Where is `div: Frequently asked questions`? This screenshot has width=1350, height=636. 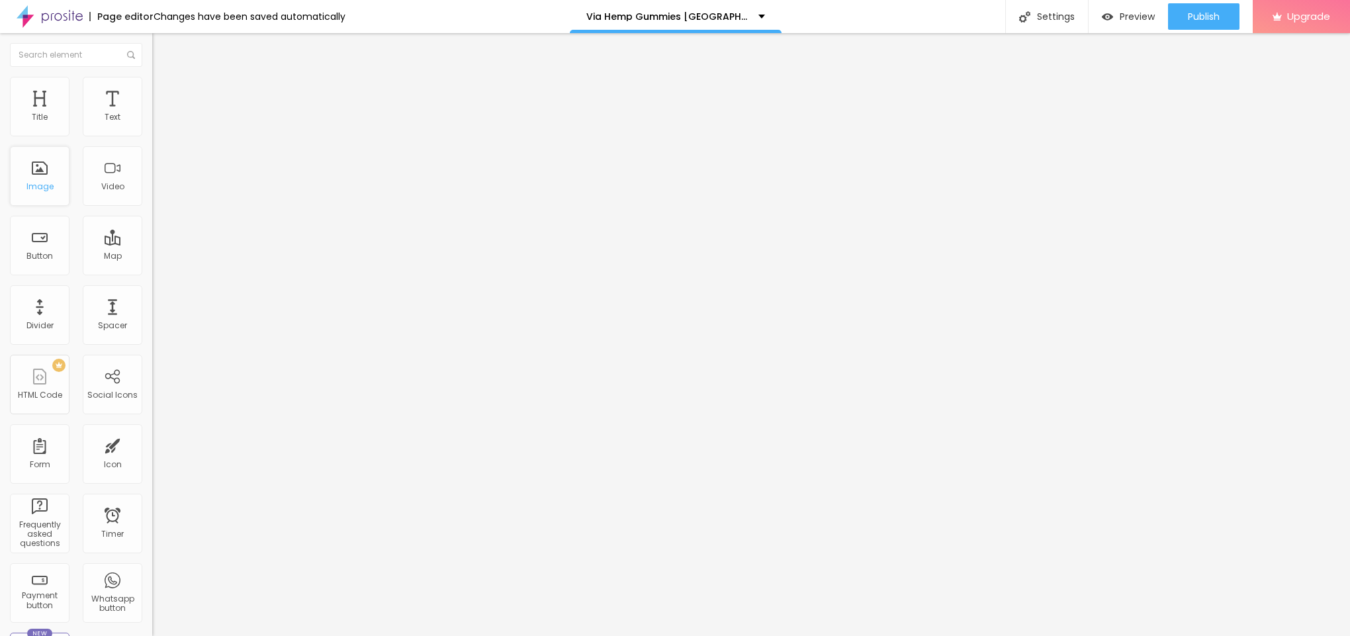
div: Frequently asked questions is located at coordinates (39, 534).